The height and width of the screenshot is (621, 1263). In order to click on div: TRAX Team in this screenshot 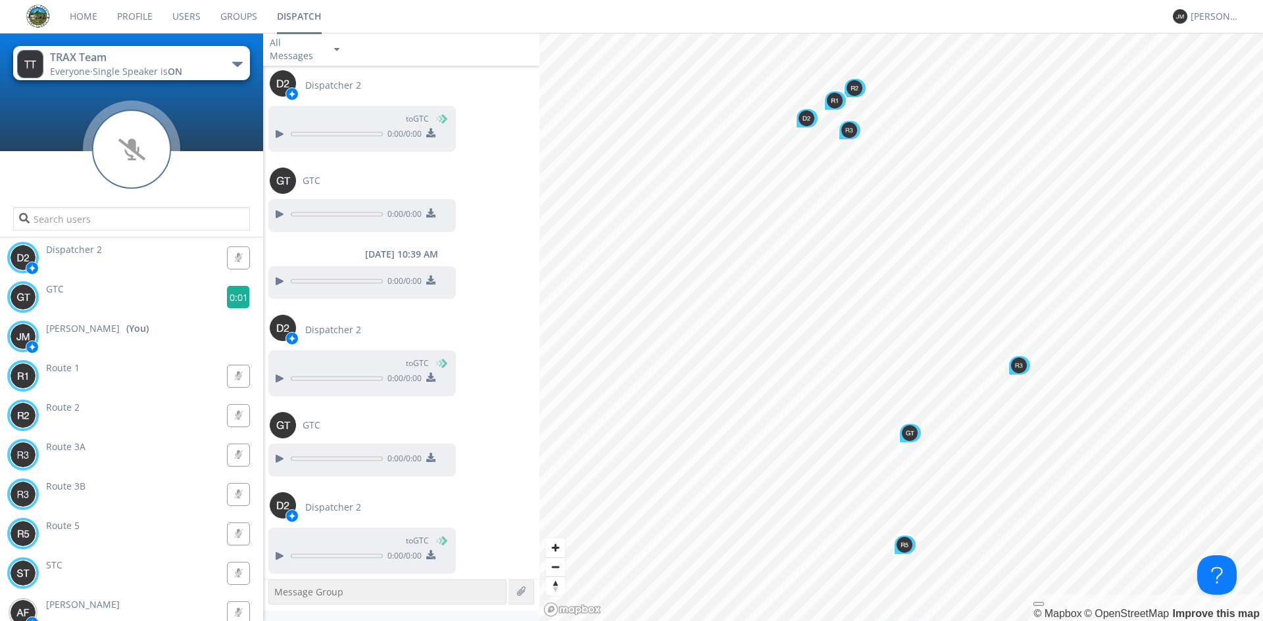, I will do `click(124, 57)`.